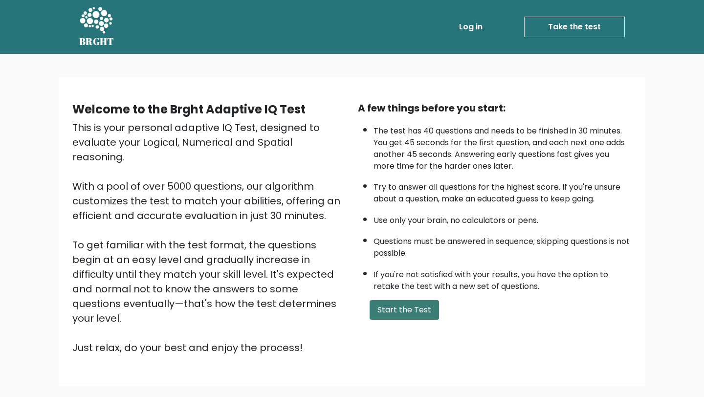 The width and height of the screenshot is (704, 397). I want to click on button: Start the Test, so click(404, 310).